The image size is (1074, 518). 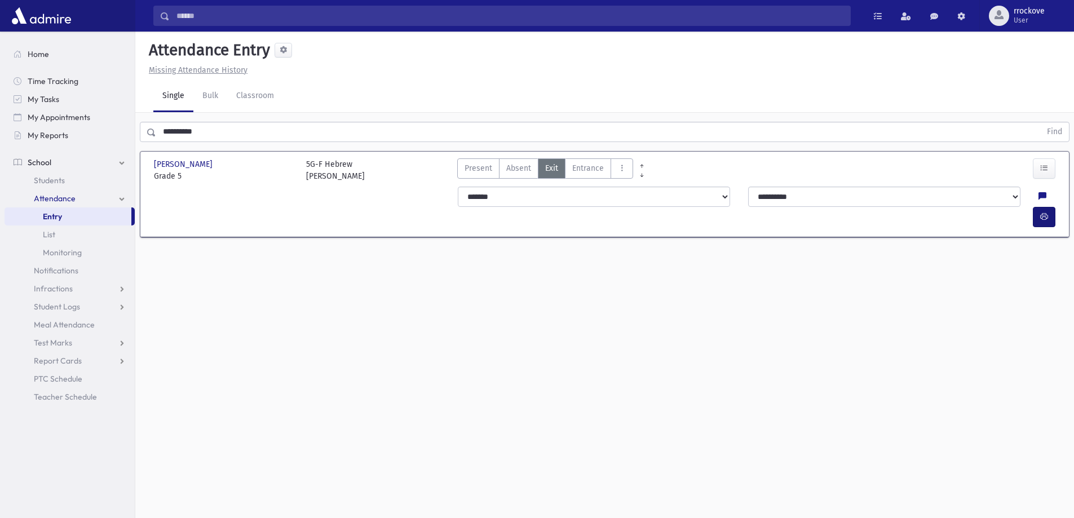 I want to click on span: Absent, so click(x=519, y=168).